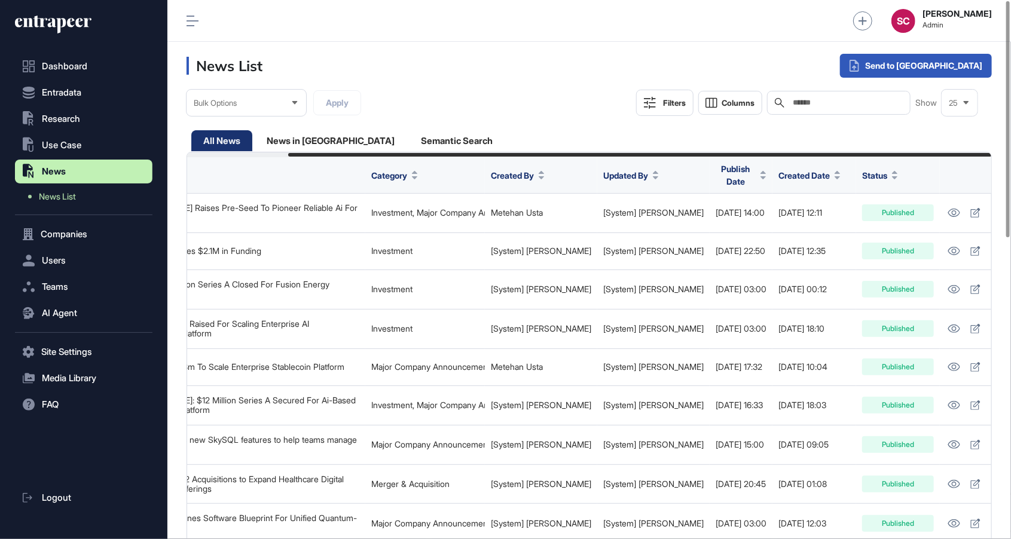 This screenshot has height=539, width=1011. What do you see at coordinates (69, 378) in the screenshot?
I see `span: Media Library` at bounding box center [69, 378].